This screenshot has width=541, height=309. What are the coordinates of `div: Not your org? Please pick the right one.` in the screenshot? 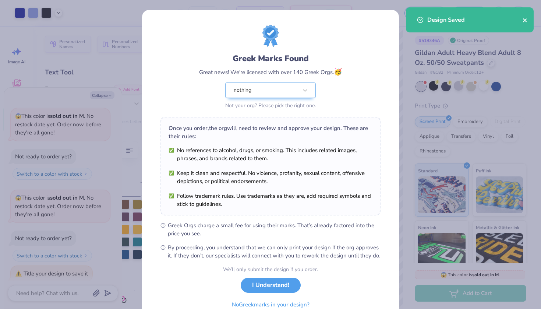 It's located at (270, 105).